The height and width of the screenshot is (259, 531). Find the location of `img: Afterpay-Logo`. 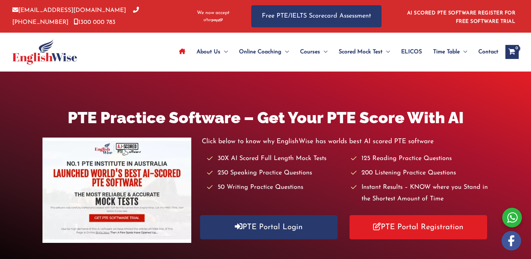

img: Afterpay-Logo is located at coordinates (213, 20).